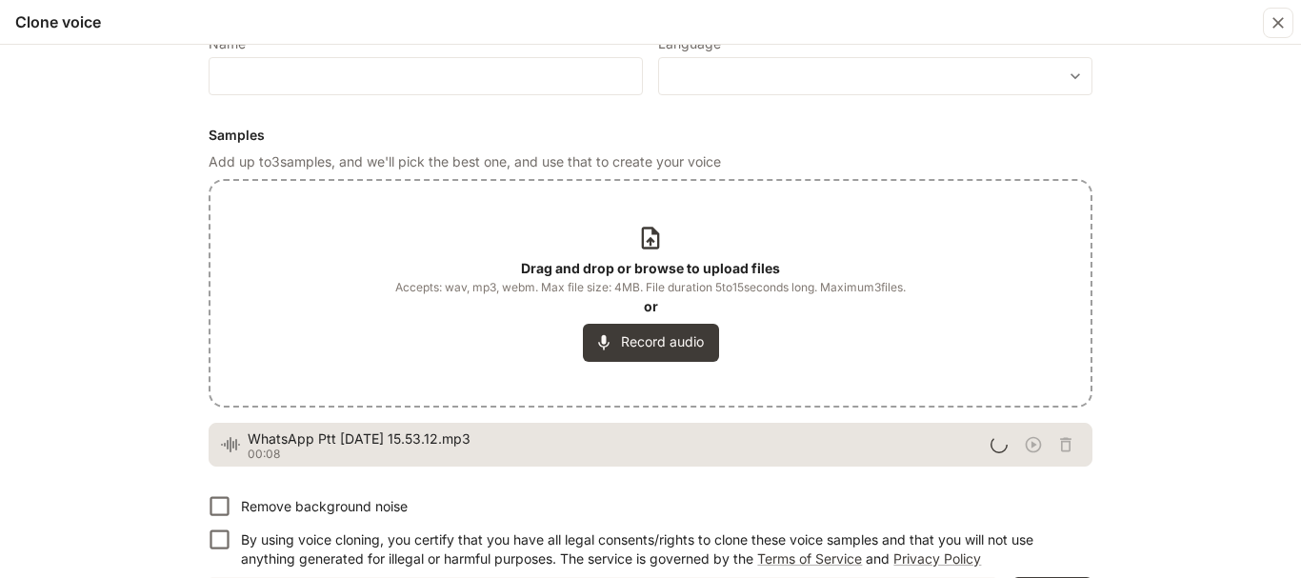 The image size is (1301, 578). I want to click on a: Terms of Service, so click(809, 558).